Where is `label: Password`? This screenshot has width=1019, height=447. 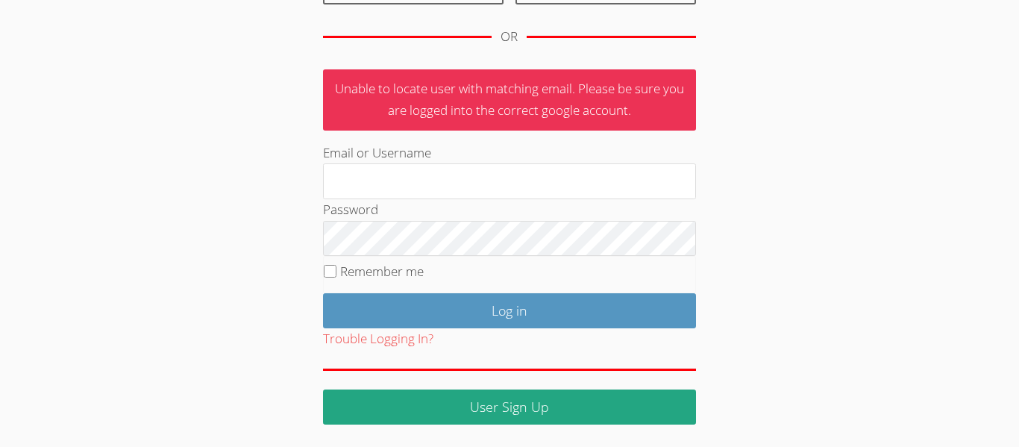
label: Password is located at coordinates (350, 209).